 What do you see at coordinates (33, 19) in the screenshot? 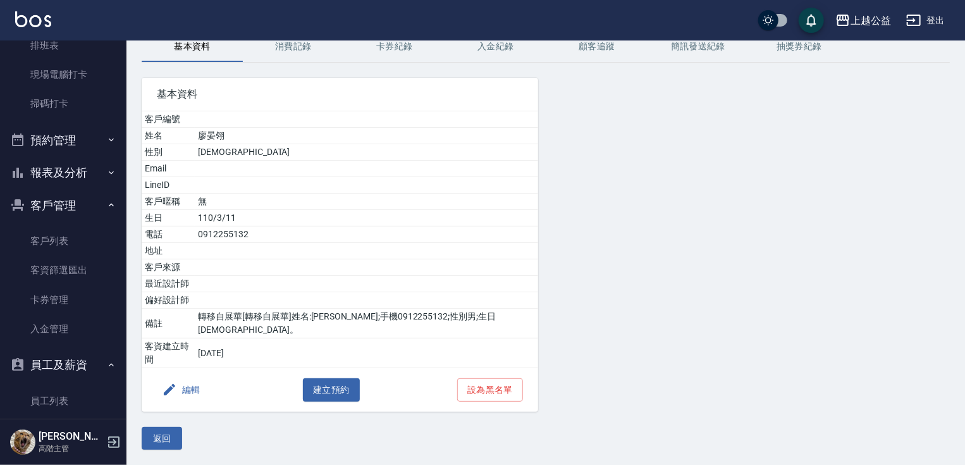
I see `img: Logo` at bounding box center [33, 19].